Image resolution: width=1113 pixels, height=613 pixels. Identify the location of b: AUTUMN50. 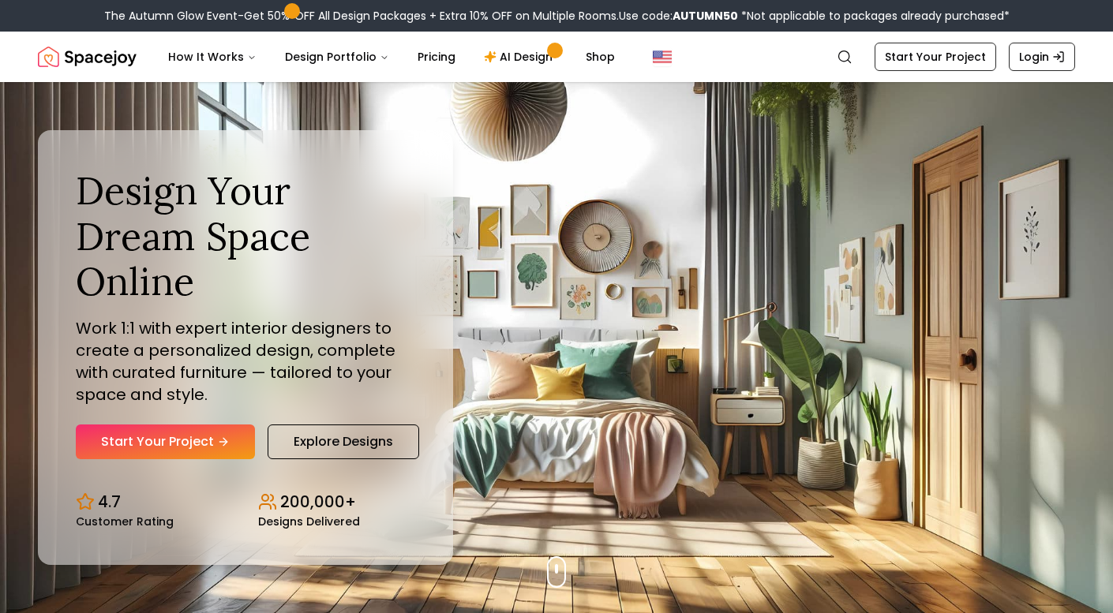
(705, 16).